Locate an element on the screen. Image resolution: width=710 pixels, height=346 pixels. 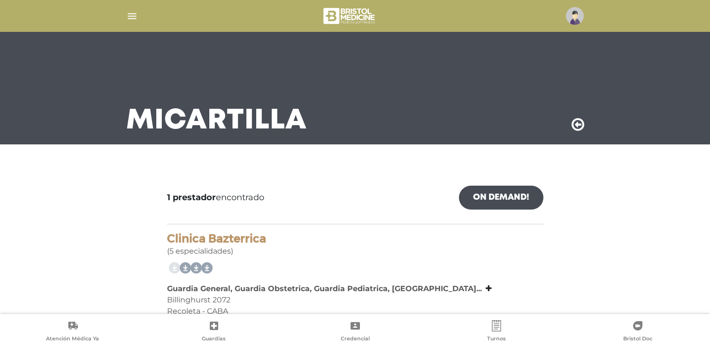
img: Cober_menu-lines-white.svg is located at coordinates (132, 16).